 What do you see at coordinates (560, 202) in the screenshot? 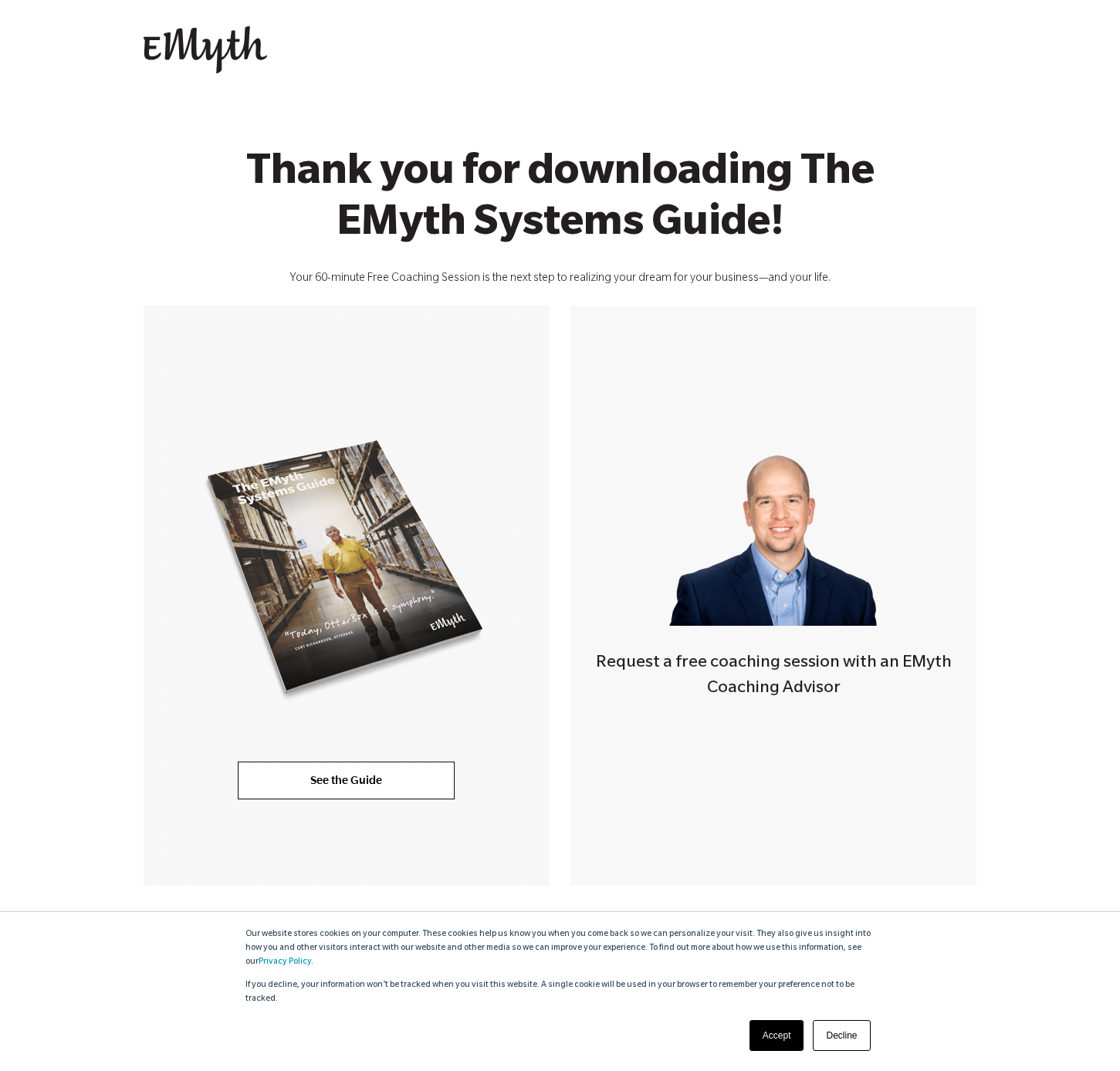
I see `h1: Thank you for downloading The EMyth Systems Guide!` at bounding box center [560, 202].